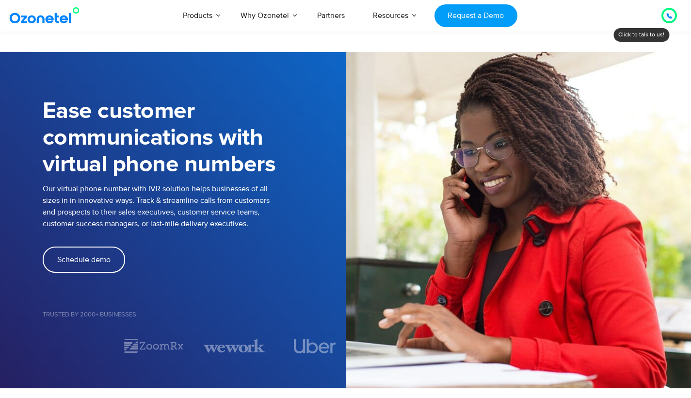 The height and width of the screenshot is (398, 691). I want to click on h5: Trusted by 2000+ Businesses, so click(194, 314).